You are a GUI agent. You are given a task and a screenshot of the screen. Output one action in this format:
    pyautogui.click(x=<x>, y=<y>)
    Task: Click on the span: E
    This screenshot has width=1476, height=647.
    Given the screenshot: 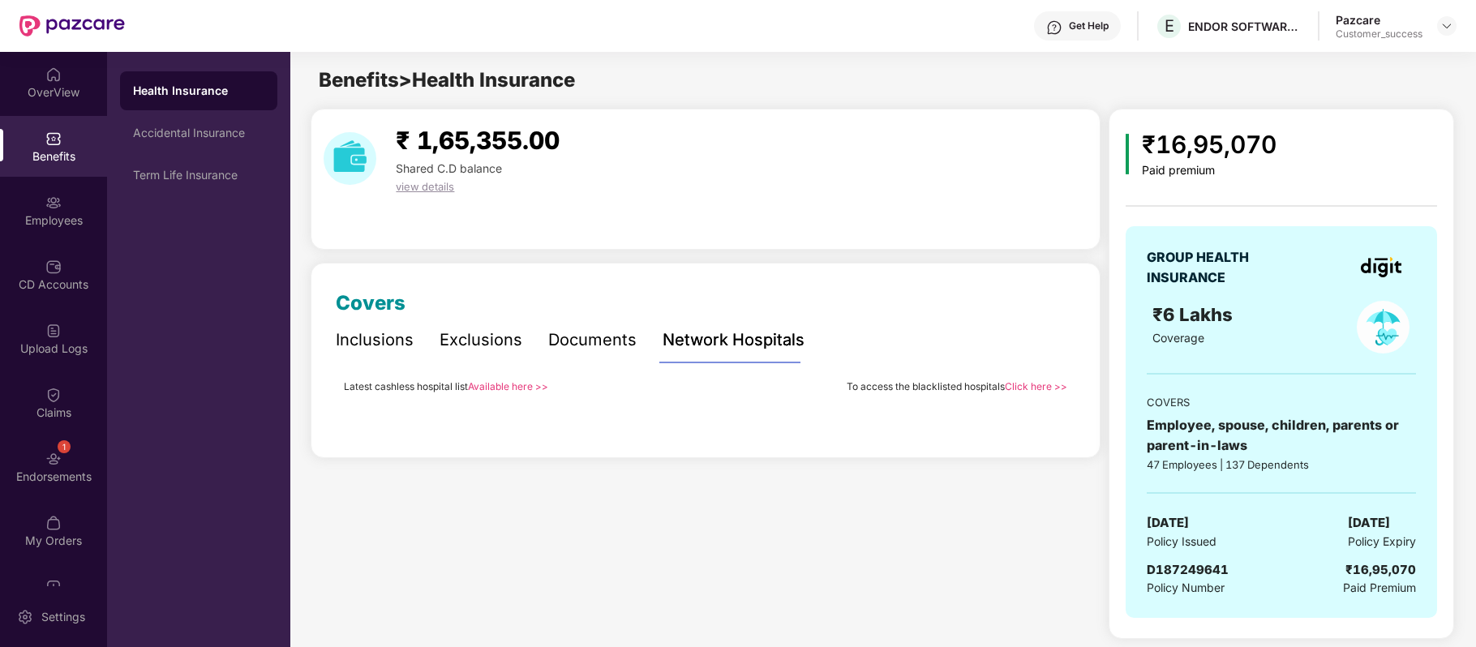 What is the action you would take?
    pyautogui.click(x=1170, y=26)
    